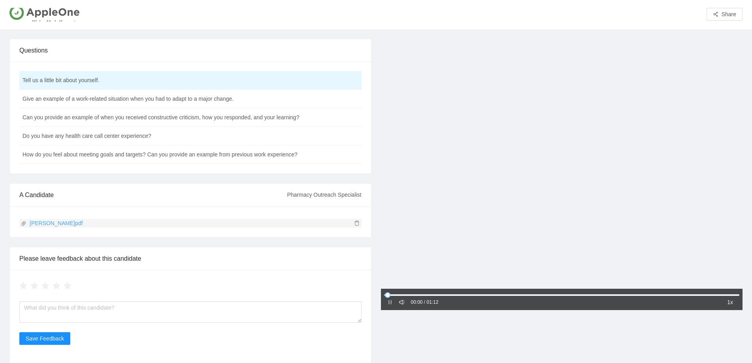 The width and height of the screenshot is (752, 363). What do you see at coordinates (190, 50) in the screenshot?
I see `div: Questions` at bounding box center [190, 50].